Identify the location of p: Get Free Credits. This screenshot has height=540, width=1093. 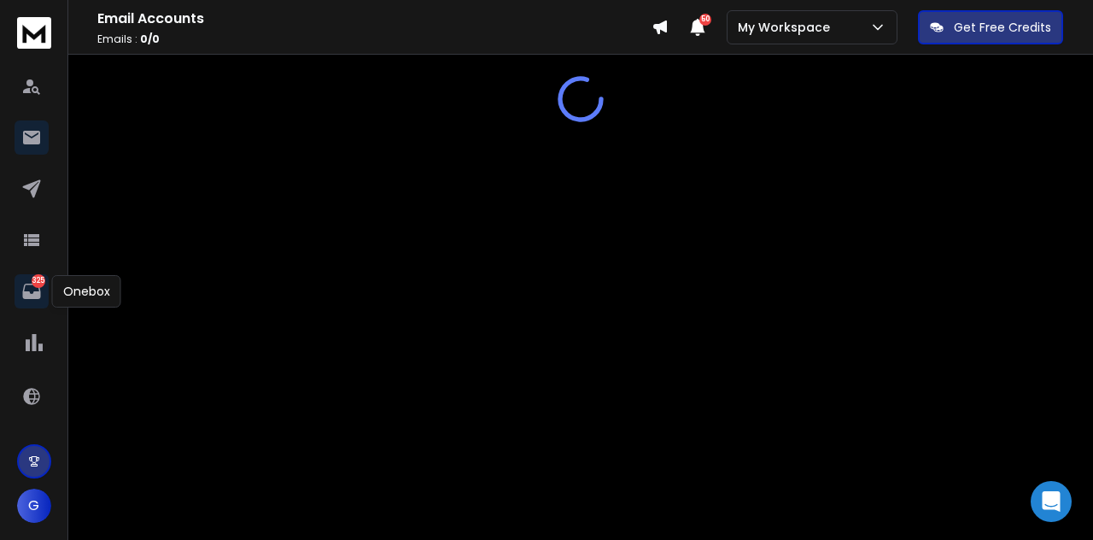
(1003, 27).